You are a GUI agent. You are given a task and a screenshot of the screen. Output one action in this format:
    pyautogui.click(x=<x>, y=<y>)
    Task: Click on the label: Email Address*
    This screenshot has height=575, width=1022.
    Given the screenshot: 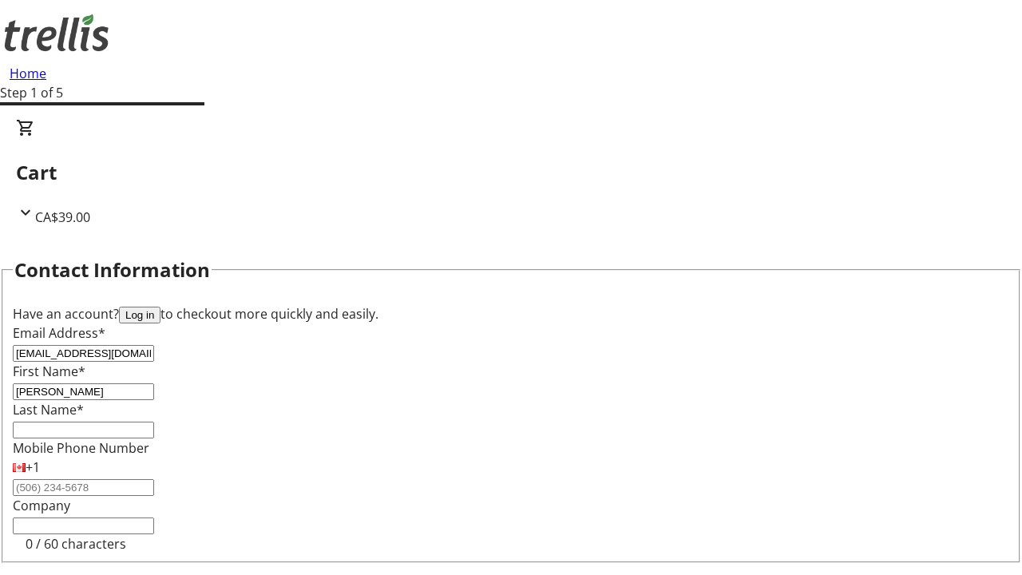 What is the action you would take?
    pyautogui.click(x=59, y=333)
    